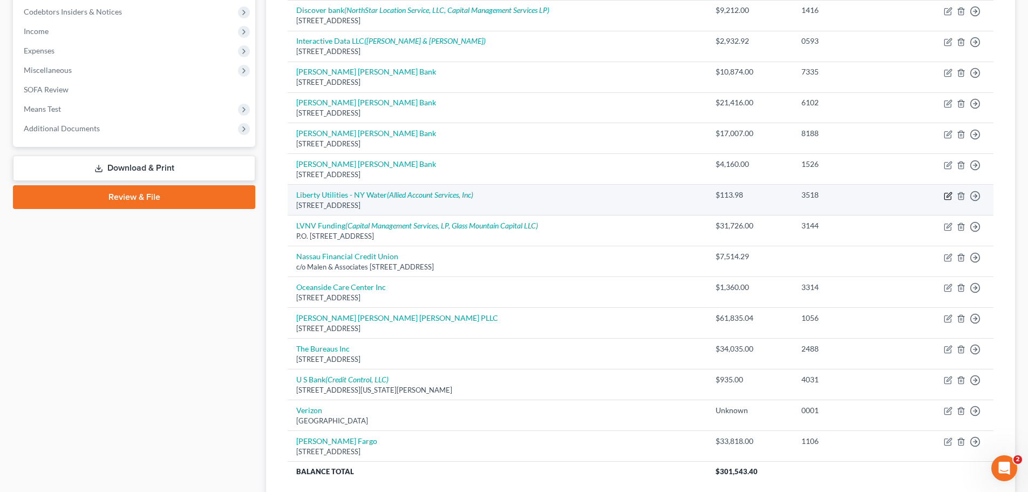 The height and width of the screenshot is (492, 1028). Describe the element at coordinates (848, 10) in the screenshot. I see `div: 1416` at that location.